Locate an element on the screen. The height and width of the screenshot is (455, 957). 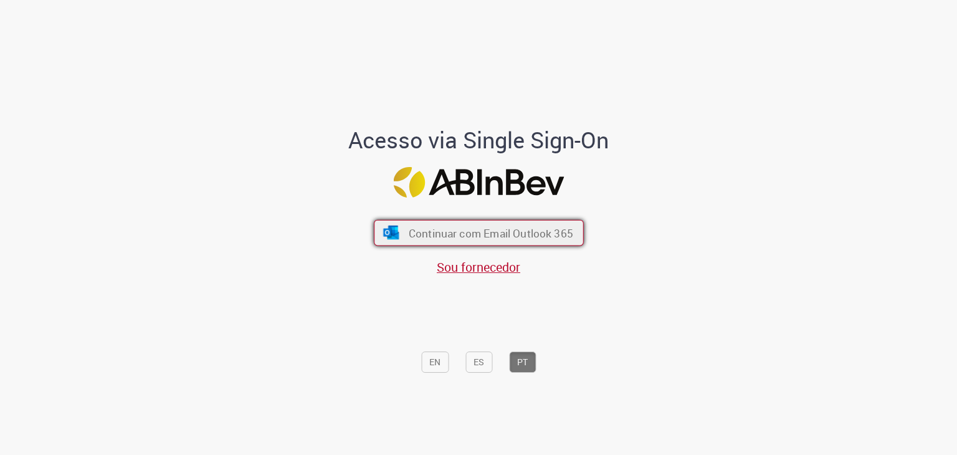
a: Sou fornecedor is located at coordinates (478, 267).